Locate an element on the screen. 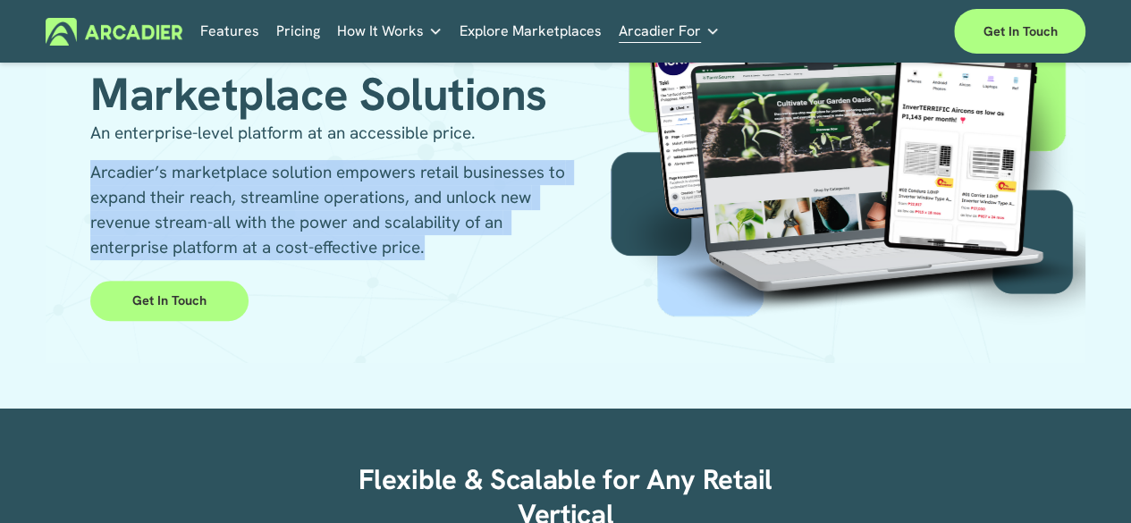 This screenshot has width=1131, height=523. span: Arcadier For is located at coordinates (660, 31).